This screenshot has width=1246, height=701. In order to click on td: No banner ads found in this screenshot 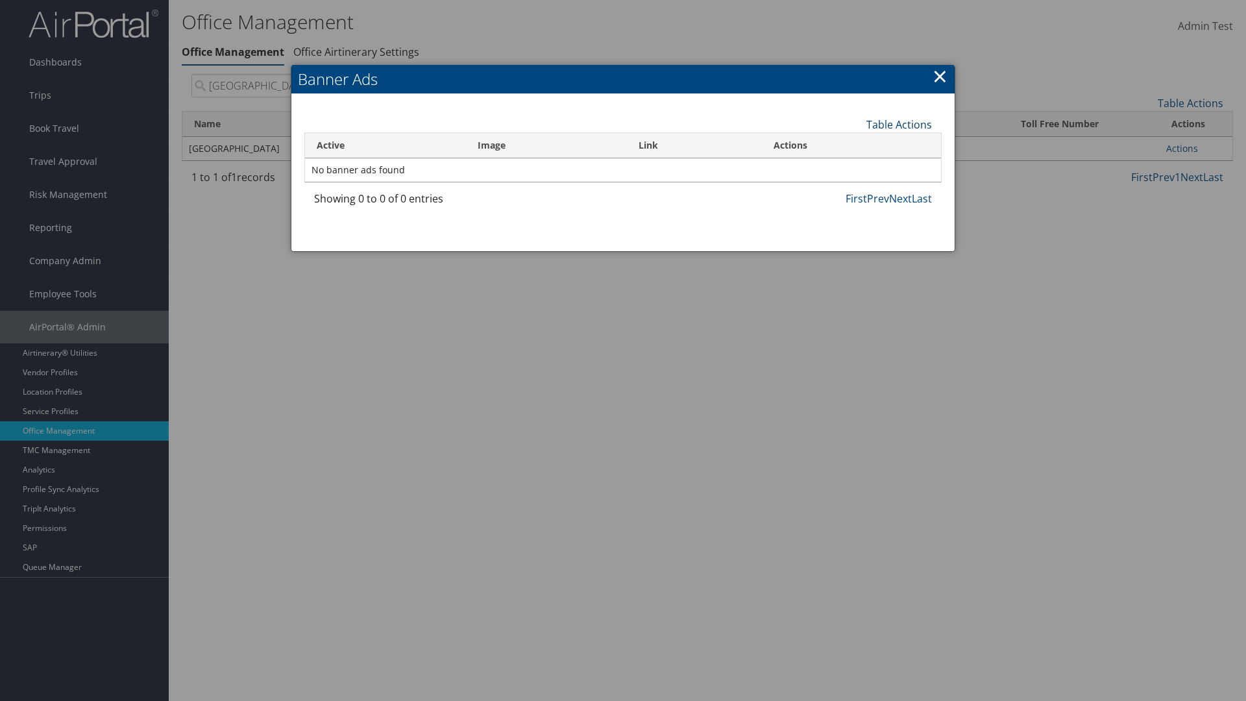, I will do `click(623, 170)`.